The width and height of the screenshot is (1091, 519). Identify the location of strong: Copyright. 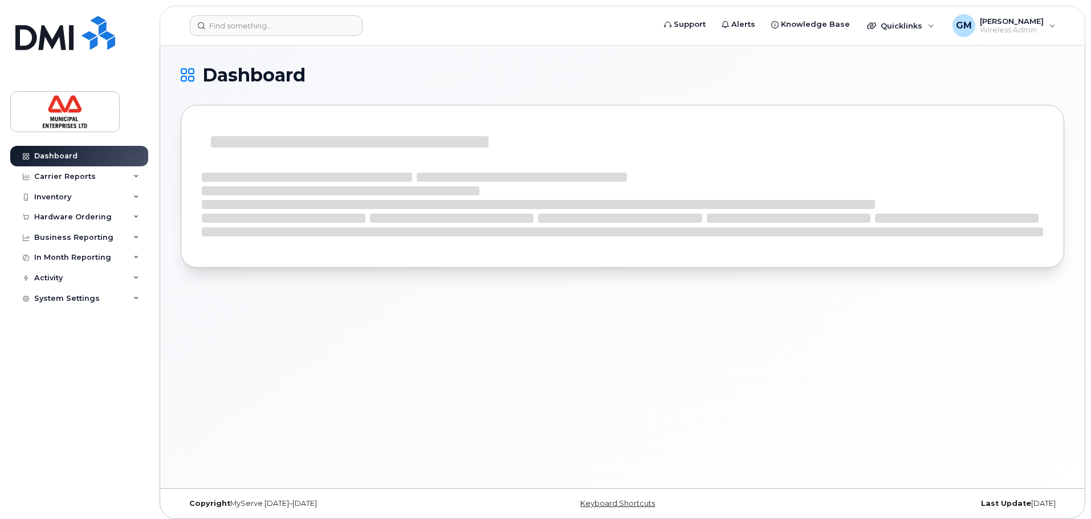
(210, 503).